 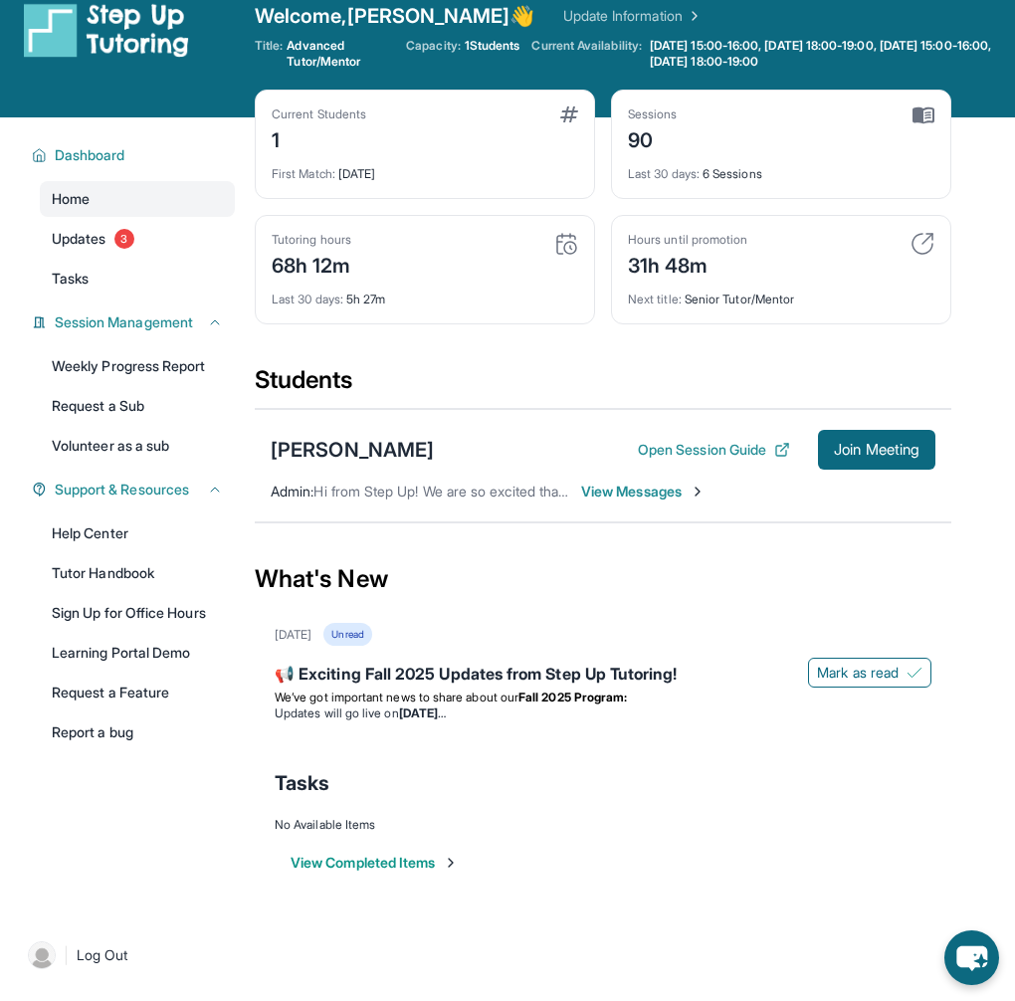 I want to click on a: Request a Feature, so click(x=137, y=692).